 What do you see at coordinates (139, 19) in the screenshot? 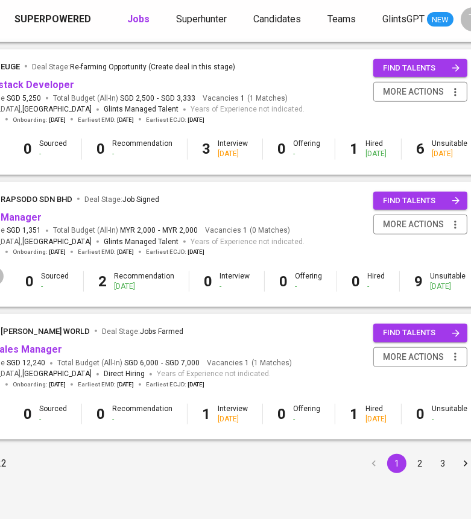
I see `a: Jobs` at bounding box center [139, 19].